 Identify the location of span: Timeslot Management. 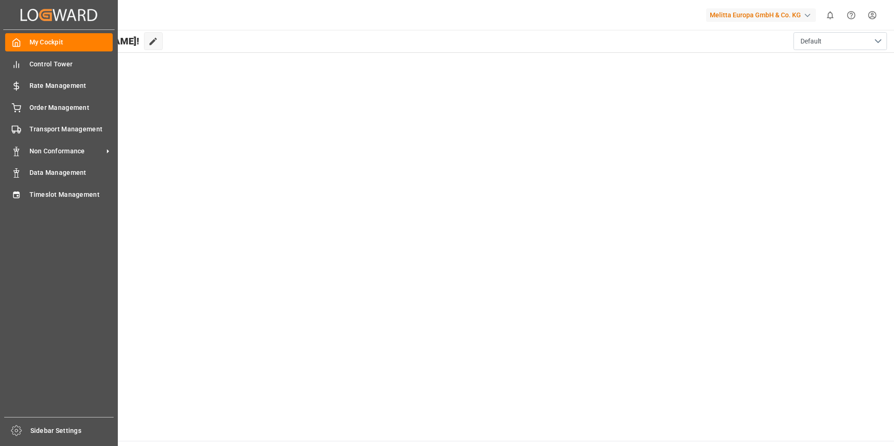
(71, 195).